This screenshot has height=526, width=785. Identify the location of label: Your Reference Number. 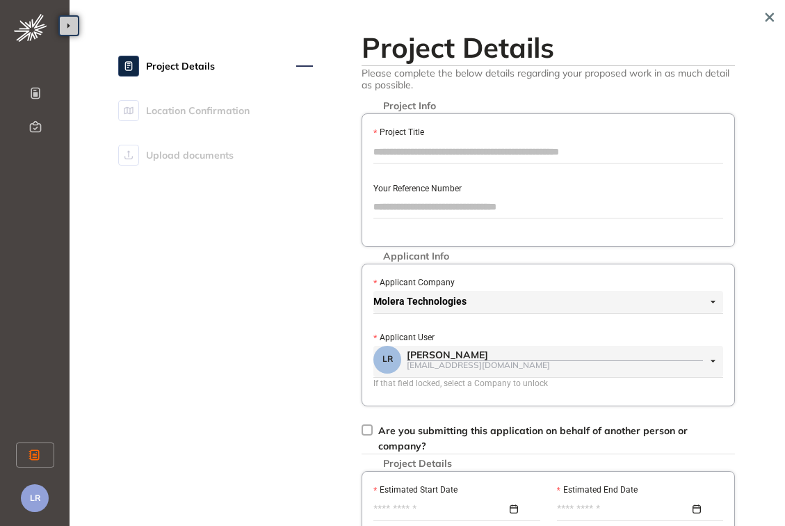
(417, 189).